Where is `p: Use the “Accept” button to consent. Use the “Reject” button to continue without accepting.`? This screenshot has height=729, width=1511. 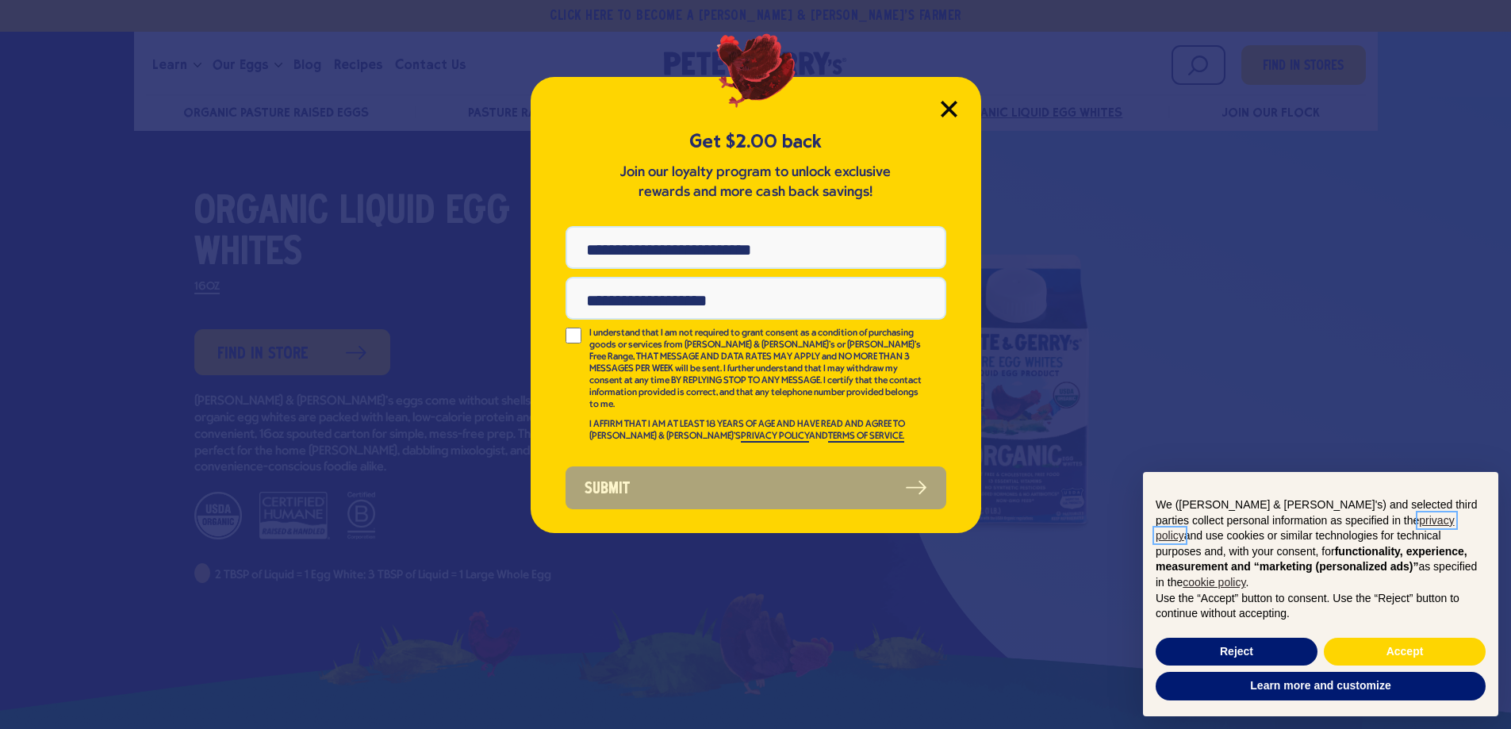
p: Use the “Accept” button to consent. Use the “Reject” button to continue without accepting. is located at coordinates (1320, 606).